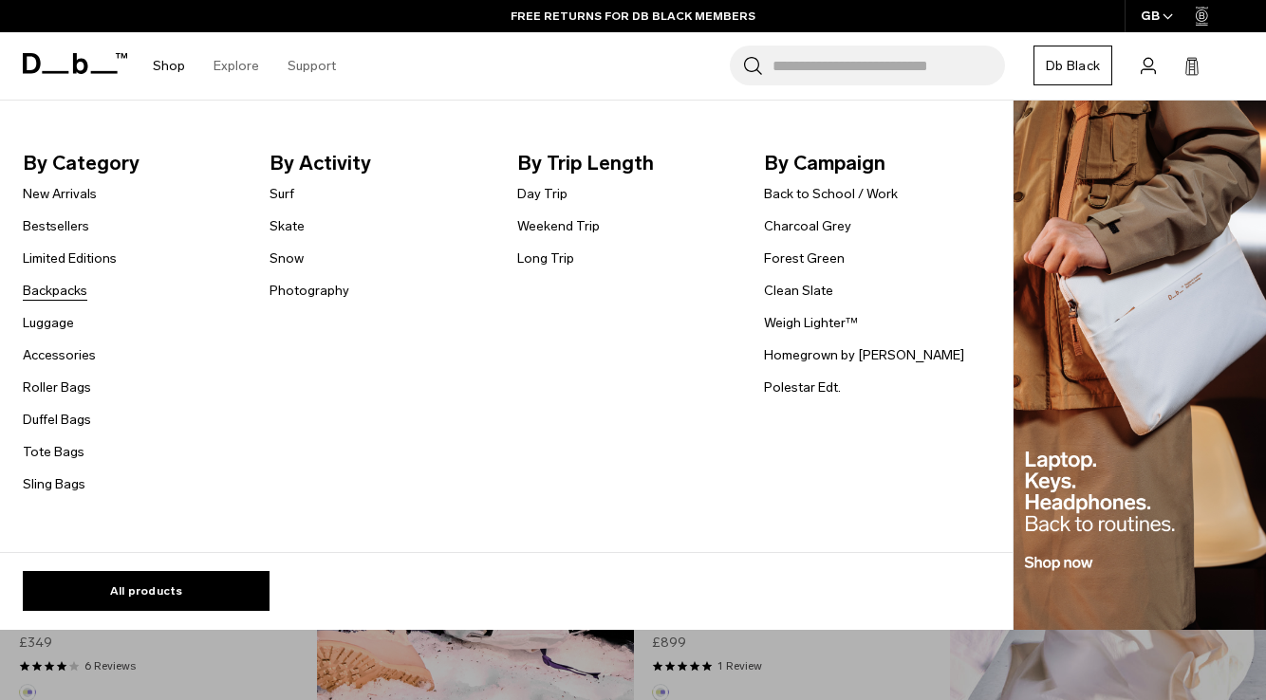 The width and height of the screenshot is (1266, 700). What do you see at coordinates (810, 323) in the screenshot?
I see `a: Weigh Lighter™` at bounding box center [810, 323].